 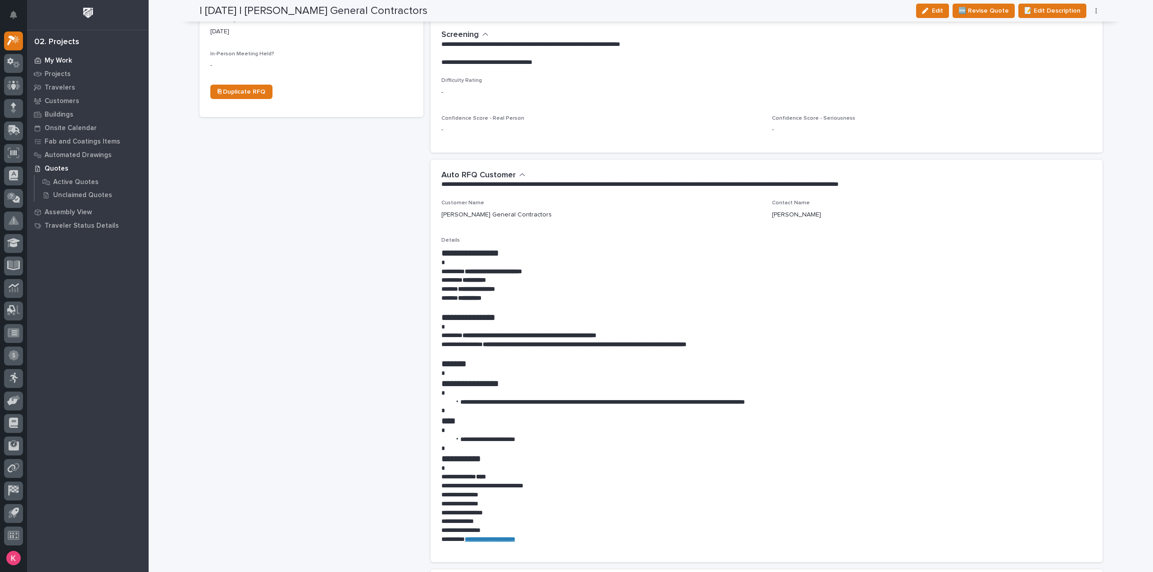 What do you see at coordinates (465, 35) in the screenshot?
I see `button: Screening` at bounding box center [465, 35].